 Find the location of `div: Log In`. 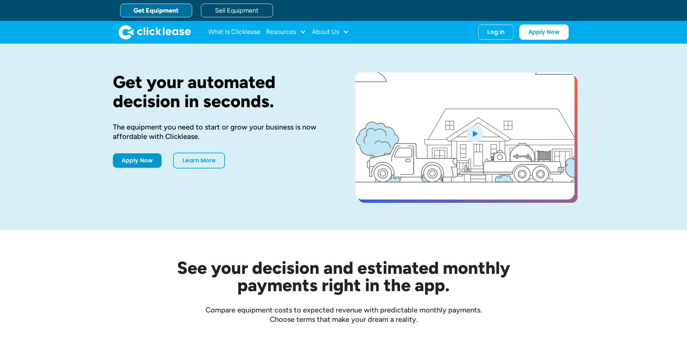

div: Log In is located at coordinates (496, 32).